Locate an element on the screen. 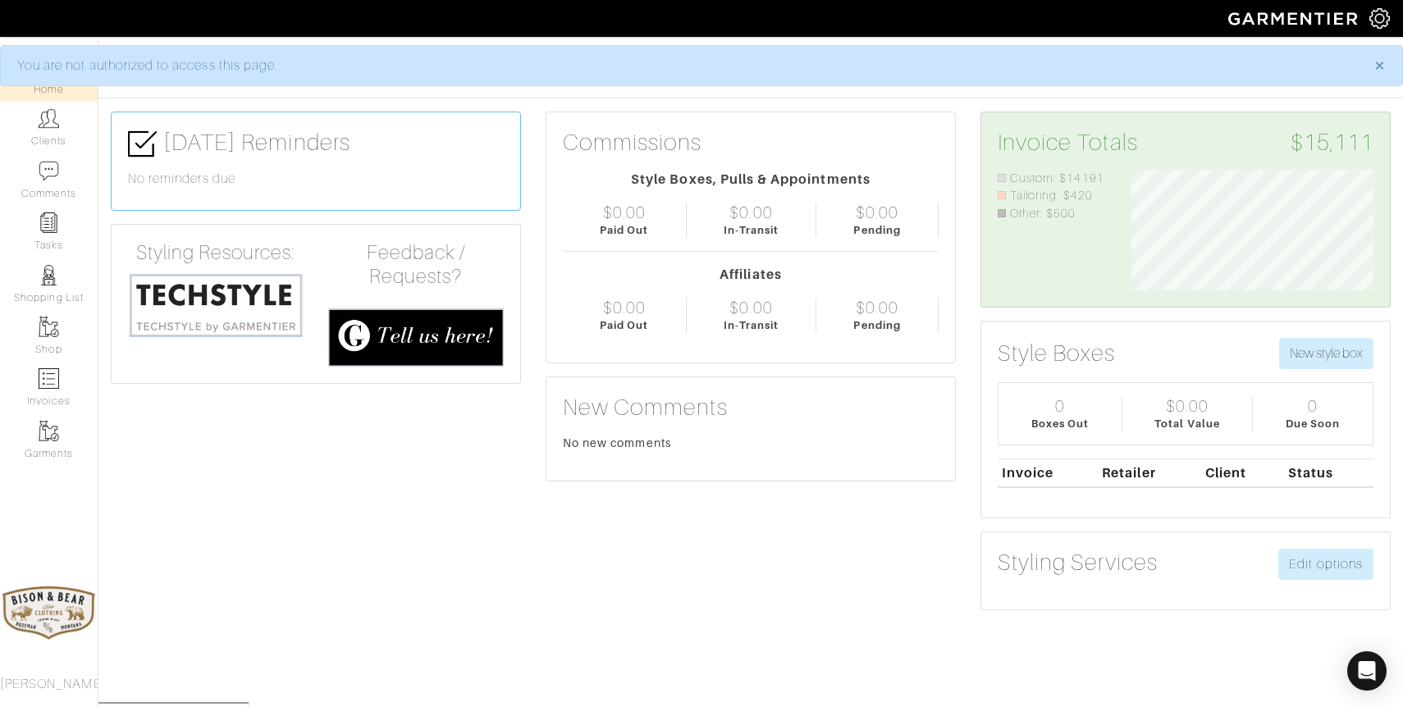 The image size is (1403, 707). img: comment-icon-a0a6a9ef722e966f86d9cbdc48e553b5cf19dbc54f86b18d962a5391bc8f6eb6.png is located at coordinates (48, 171).